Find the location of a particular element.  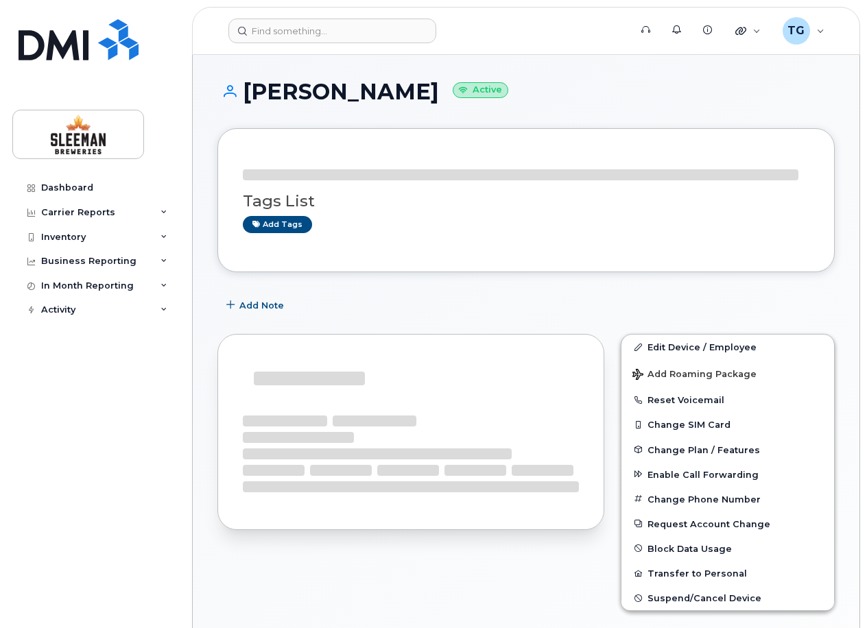

button: Suspend/Cancel Device is located at coordinates (728, 598).